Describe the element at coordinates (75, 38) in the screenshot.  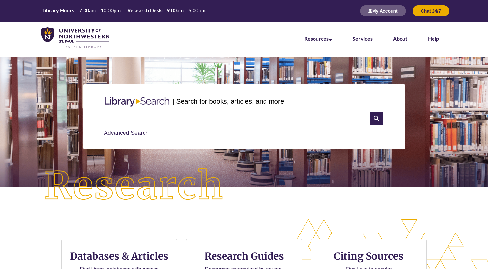
I see `img: UNWSP Library Logo` at that location.